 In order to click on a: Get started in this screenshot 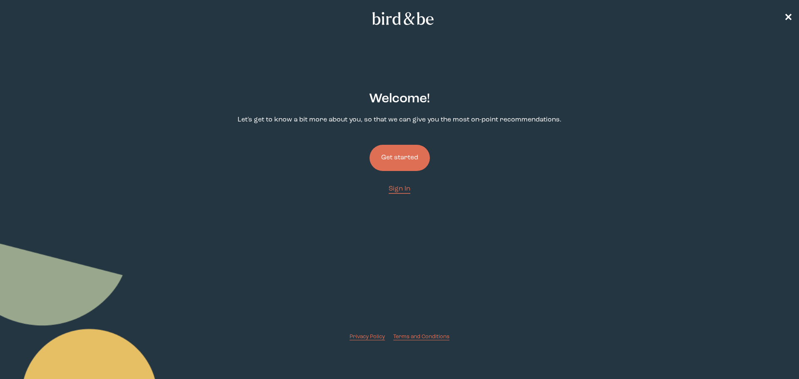, I will do `click(400, 158)`.